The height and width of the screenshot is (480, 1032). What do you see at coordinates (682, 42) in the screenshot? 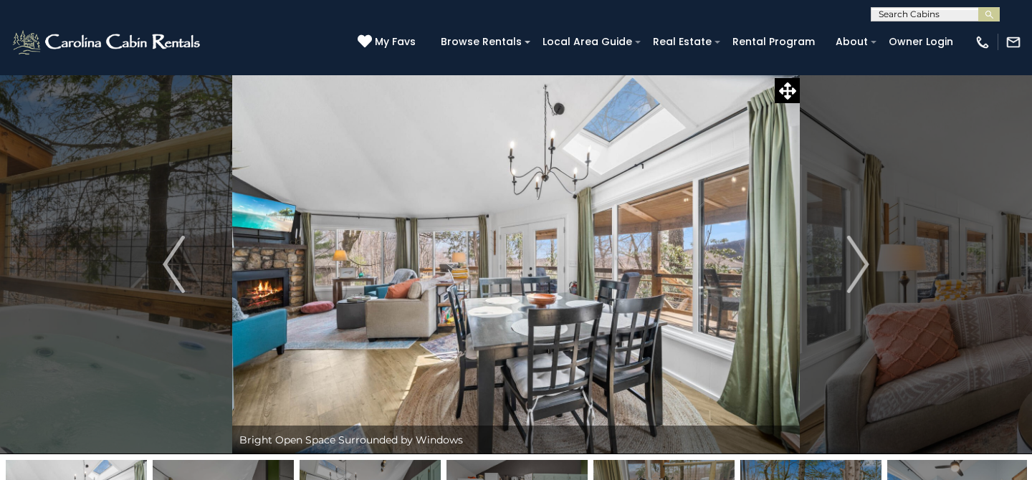
I see `a: Real Estate` at bounding box center [682, 42].